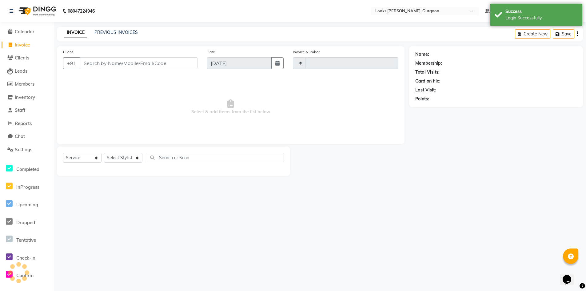 The image size is (586, 291). What do you see at coordinates (27, 84) in the screenshot?
I see `a: Members` at bounding box center [27, 84].